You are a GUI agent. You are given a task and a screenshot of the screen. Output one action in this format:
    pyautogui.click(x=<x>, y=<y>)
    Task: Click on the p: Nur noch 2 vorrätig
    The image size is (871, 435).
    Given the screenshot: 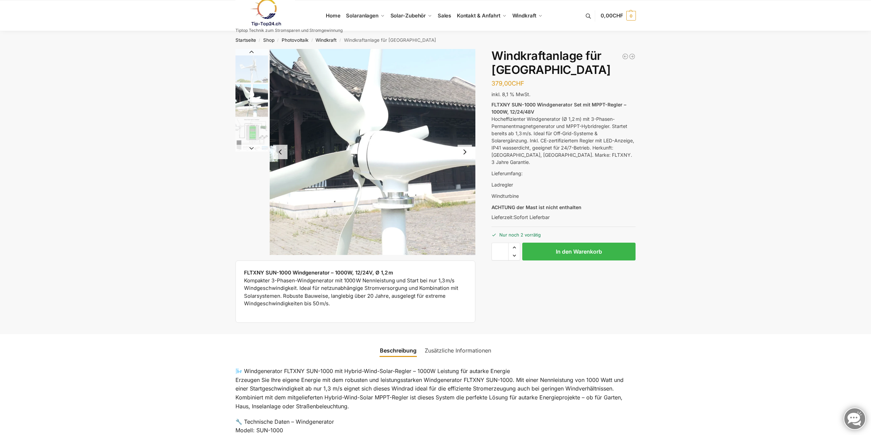 What is the action you would take?
    pyautogui.click(x=563, y=232)
    